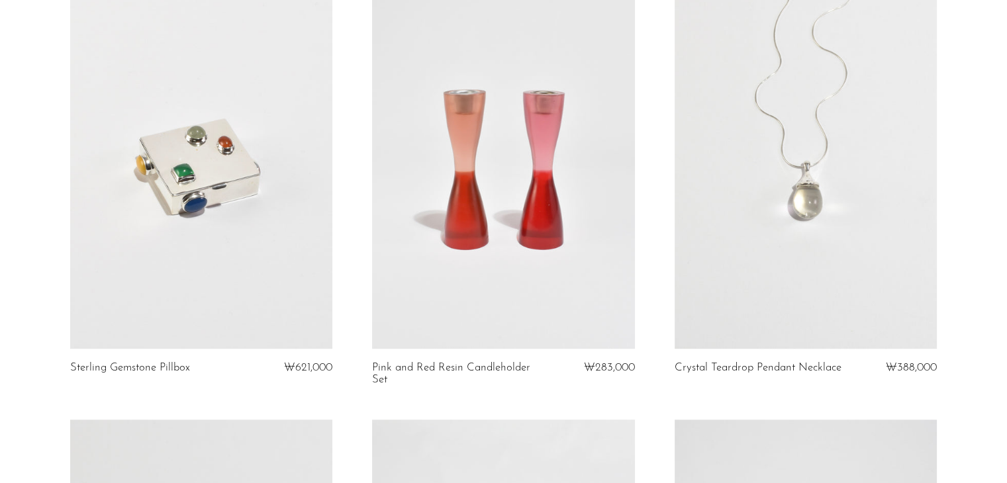  What do you see at coordinates (609, 367) in the screenshot?
I see `span: ₩283,000` at bounding box center [609, 367].